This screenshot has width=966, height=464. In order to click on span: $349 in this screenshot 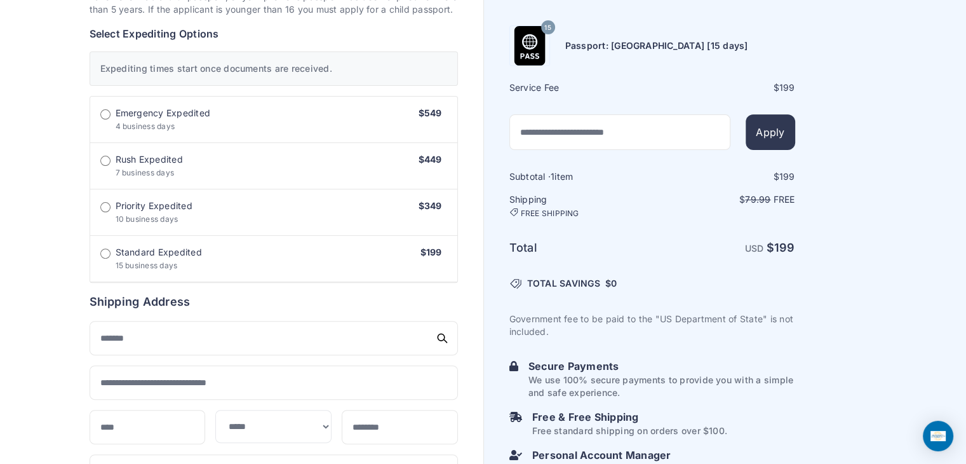, I will do `click(430, 205)`.